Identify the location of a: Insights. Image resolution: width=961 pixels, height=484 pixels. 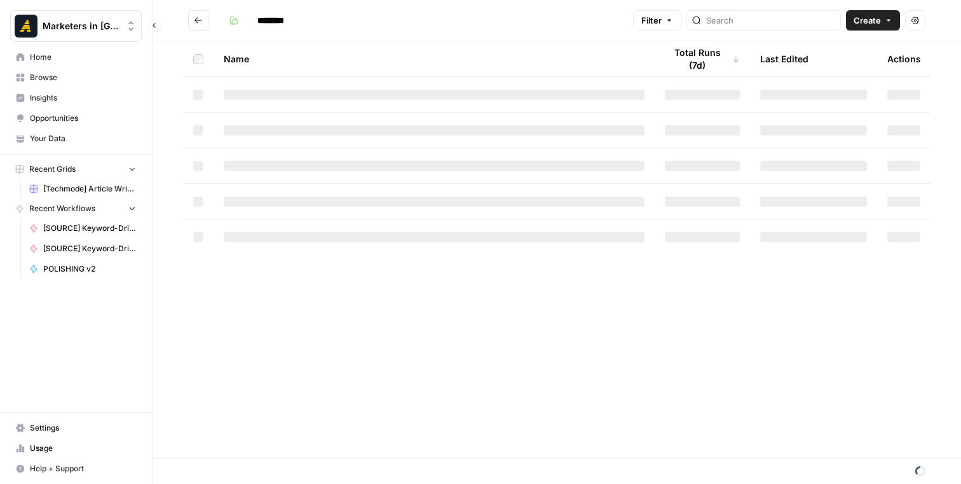
(76, 98).